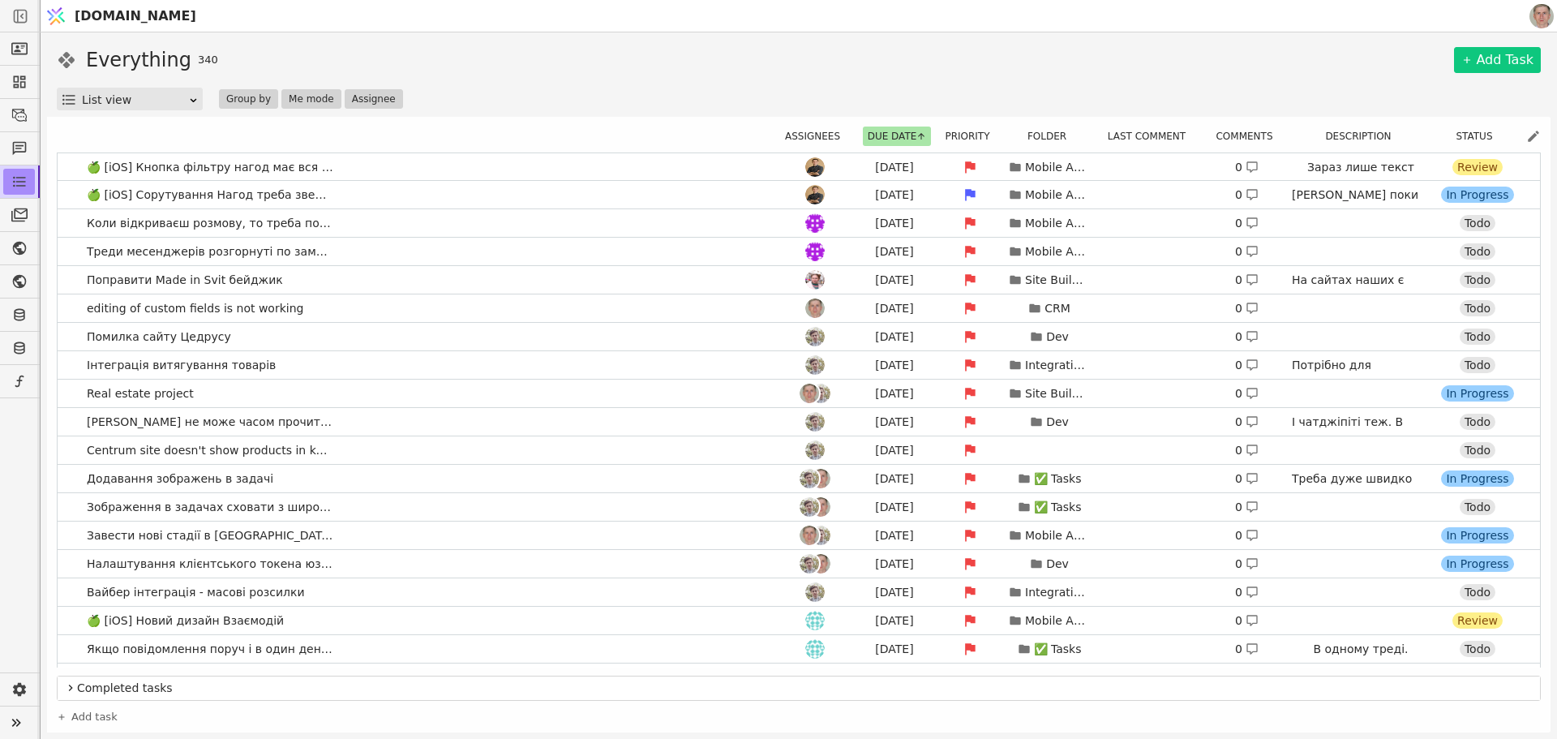 The image size is (1557, 739). Describe the element at coordinates (181, 365) in the screenshot. I see `span: Інтеграція витягування товарів` at that location.